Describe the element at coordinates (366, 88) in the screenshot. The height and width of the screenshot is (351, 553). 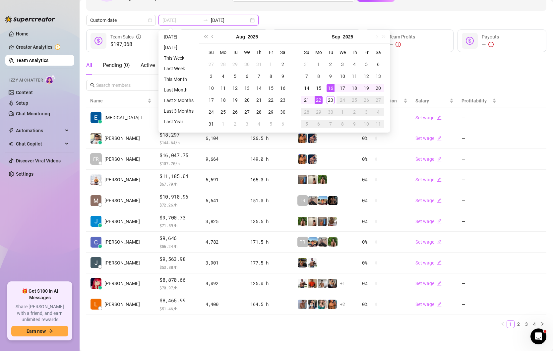
I see `div: 19` at that location.